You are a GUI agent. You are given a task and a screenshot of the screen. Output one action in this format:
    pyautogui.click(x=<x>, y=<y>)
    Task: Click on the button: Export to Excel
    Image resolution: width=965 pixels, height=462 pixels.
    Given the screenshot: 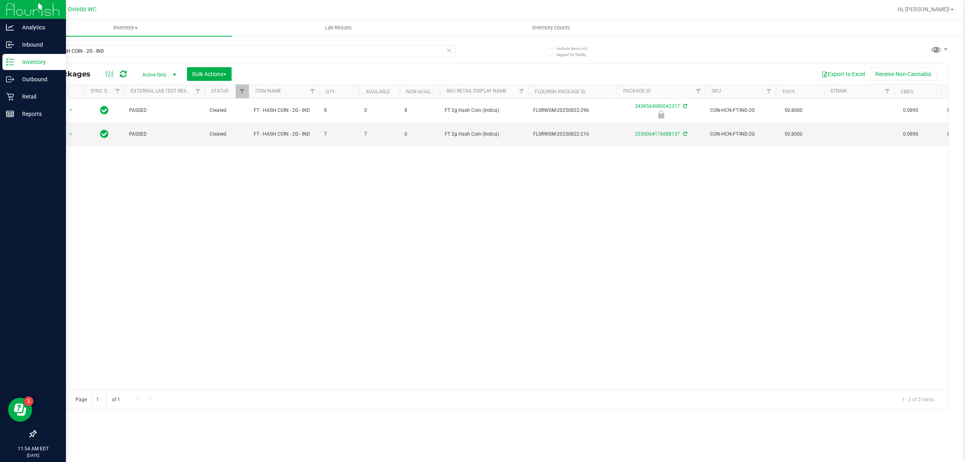 What is the action you would take?
    pyautogui.click(x=843, y=74)
    